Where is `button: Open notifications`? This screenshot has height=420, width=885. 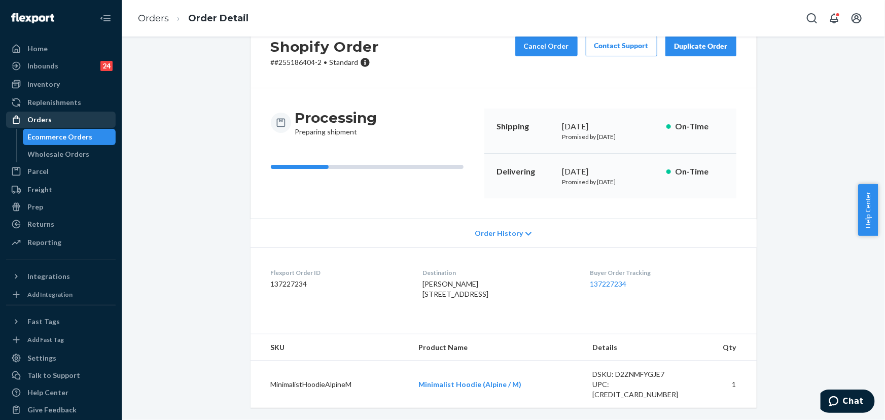 button: Open notifications is located at coordinates (834, 18).